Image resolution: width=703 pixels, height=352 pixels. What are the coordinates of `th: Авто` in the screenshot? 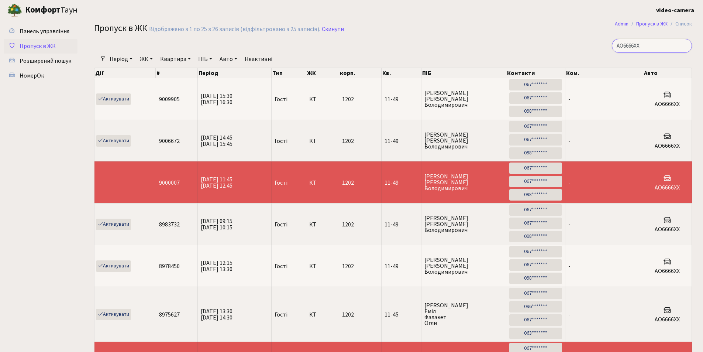 It's located at (668, 73).